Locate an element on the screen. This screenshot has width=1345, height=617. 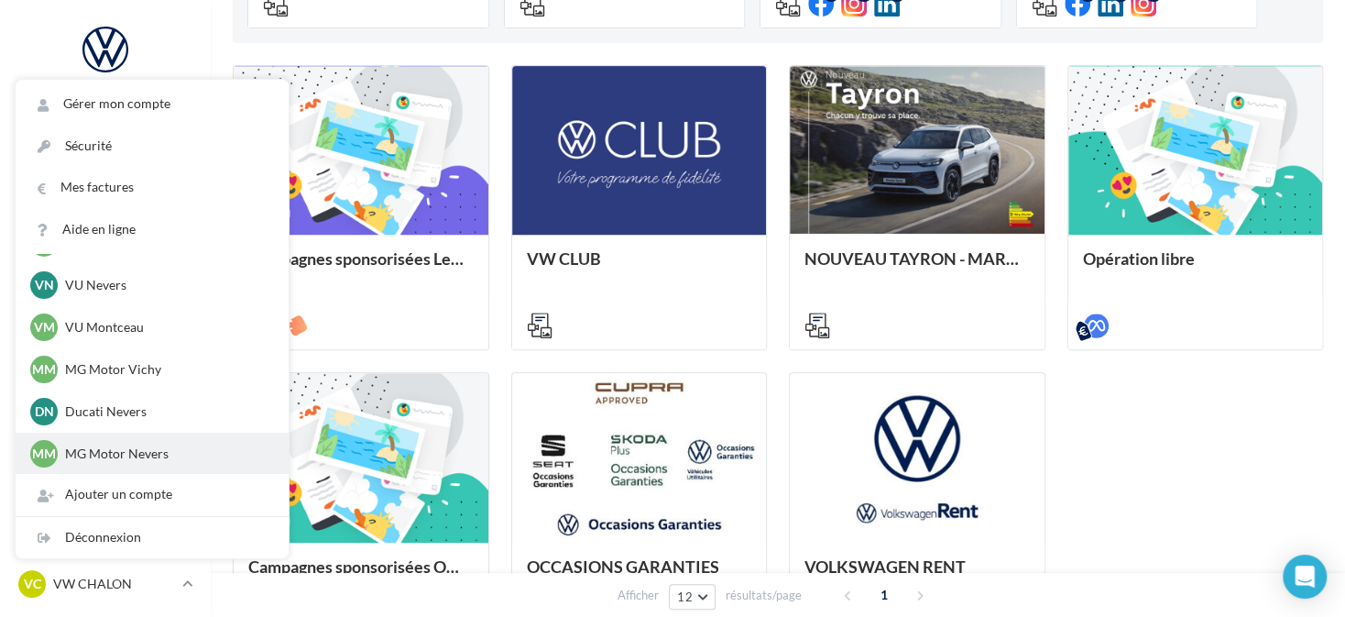
p: MG Motor Vichy is located at coordinates (166, 369).